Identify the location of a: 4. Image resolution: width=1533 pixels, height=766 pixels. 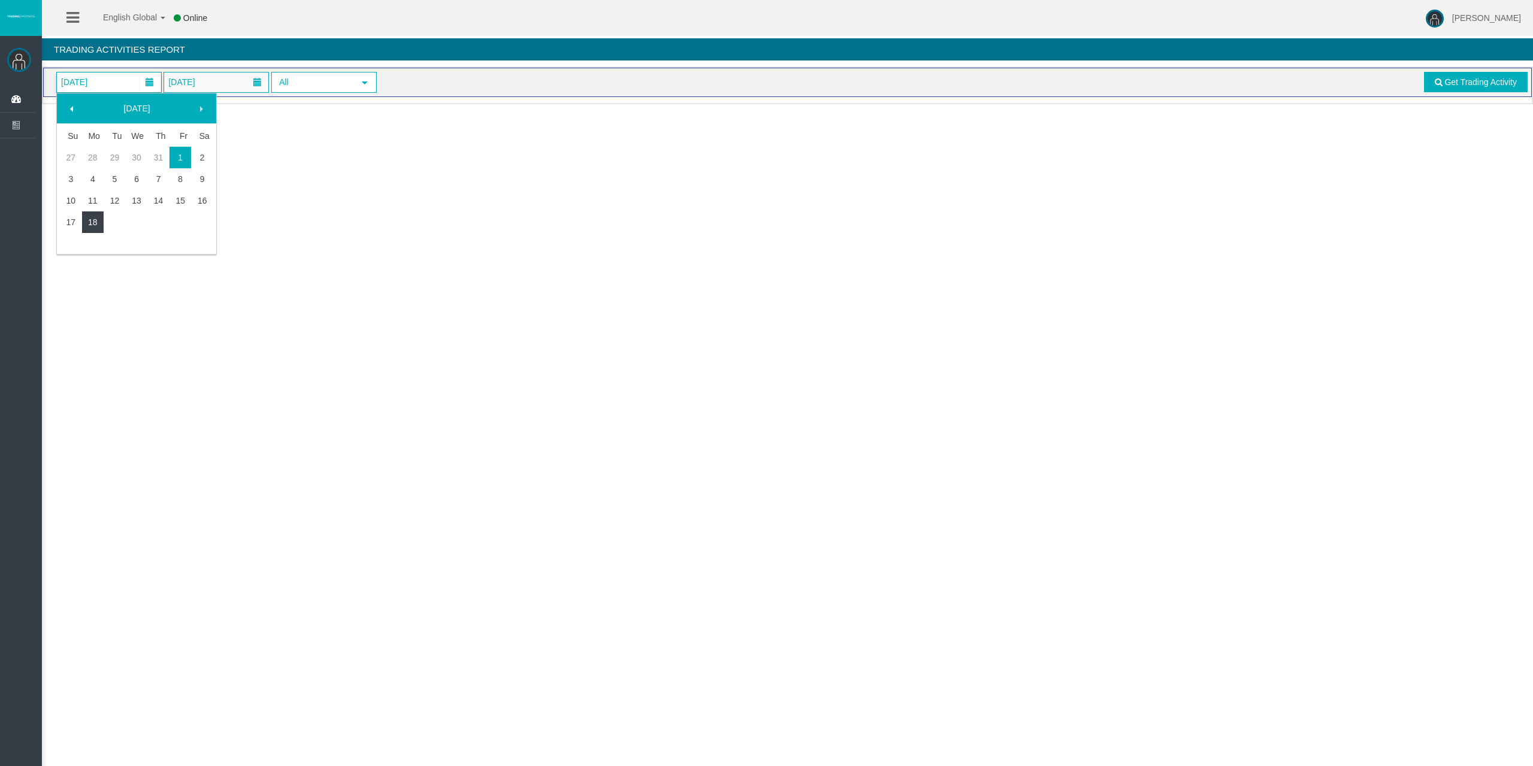
(93, 179).